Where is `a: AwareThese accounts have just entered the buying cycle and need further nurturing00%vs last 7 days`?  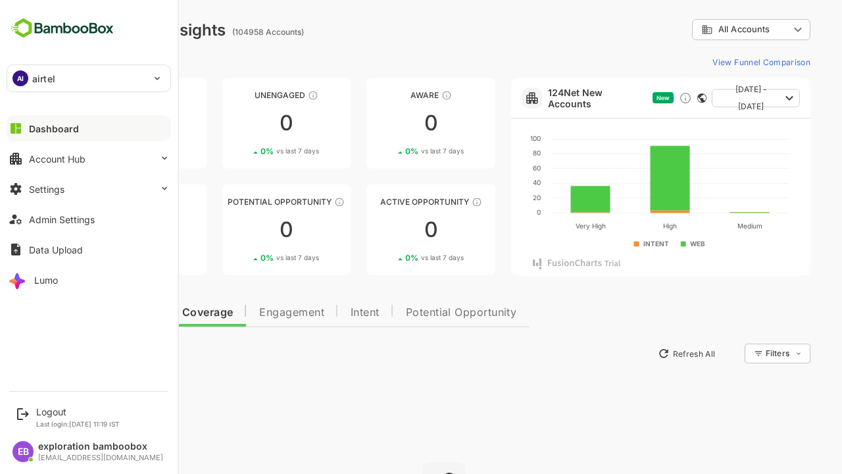
a: AwareThese accounts have just entered the buying cycle and need further nurturing00%vs last 7 days is located at coordinates (385, 123).